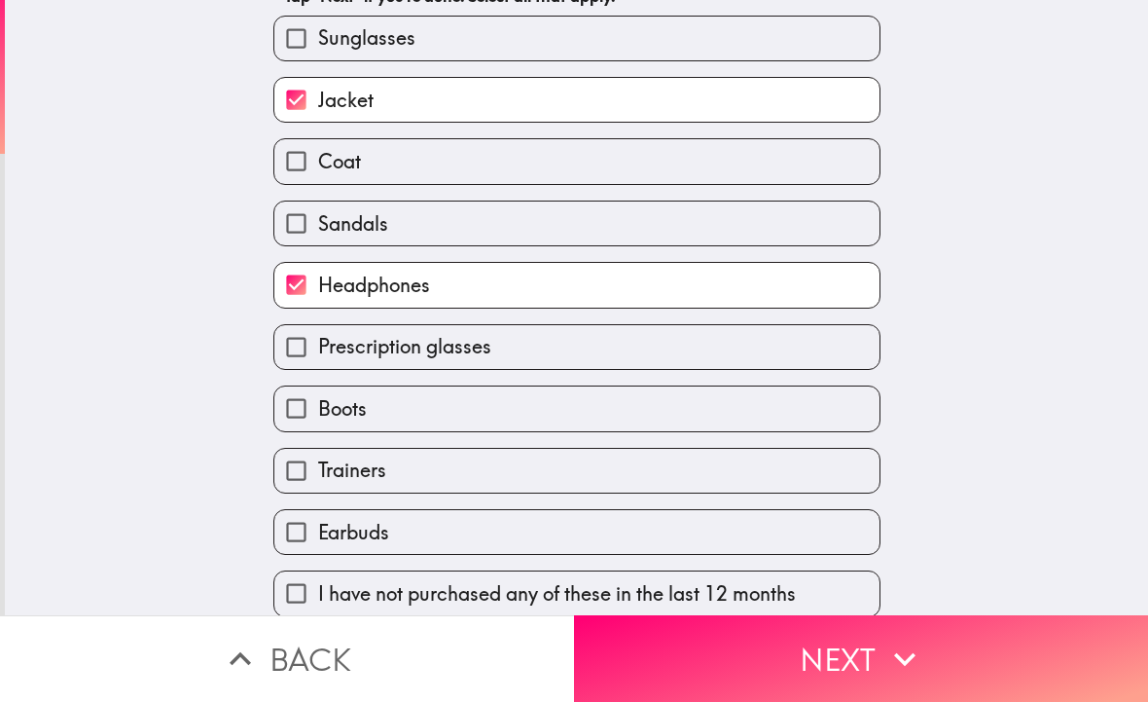  Describe the element at coordinates (577, 531) in the screenshot. I see `button: Earbuds` at that location.